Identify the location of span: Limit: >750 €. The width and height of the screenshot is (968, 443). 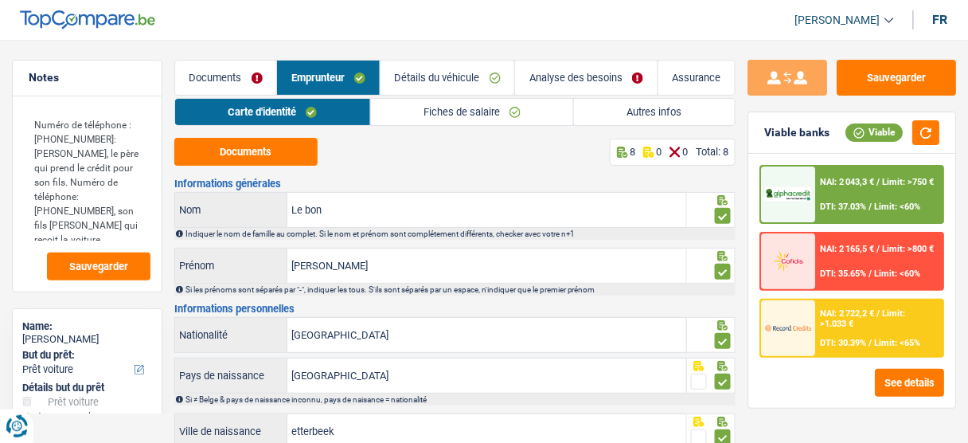
(908, 181).